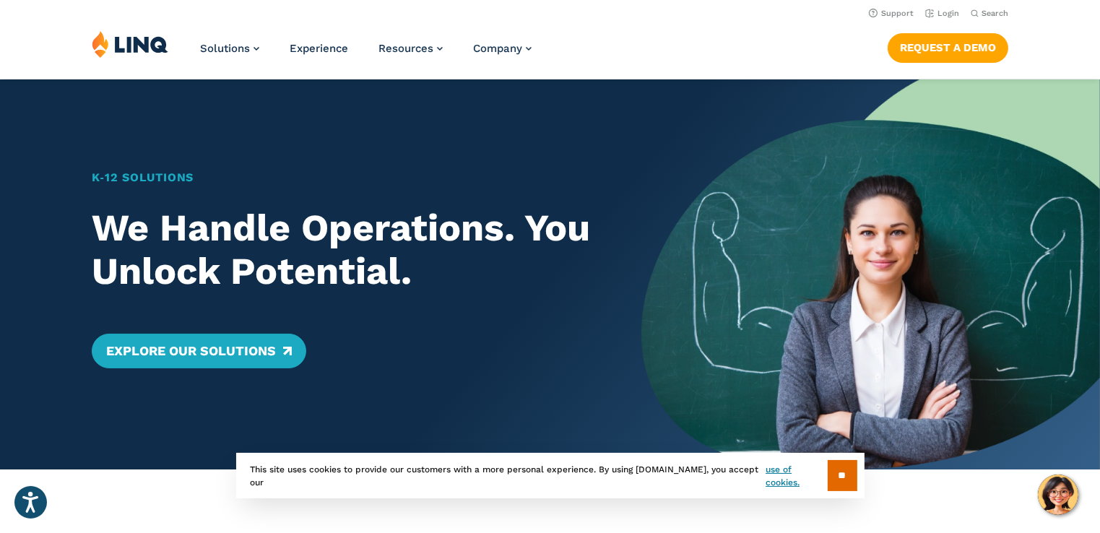 The width and height of the screenshot is (1100, 533). What do you see at coordinates (948, 48) in the screenshot?
I see `a: Request a Demo` at bounding box center [948, 48].